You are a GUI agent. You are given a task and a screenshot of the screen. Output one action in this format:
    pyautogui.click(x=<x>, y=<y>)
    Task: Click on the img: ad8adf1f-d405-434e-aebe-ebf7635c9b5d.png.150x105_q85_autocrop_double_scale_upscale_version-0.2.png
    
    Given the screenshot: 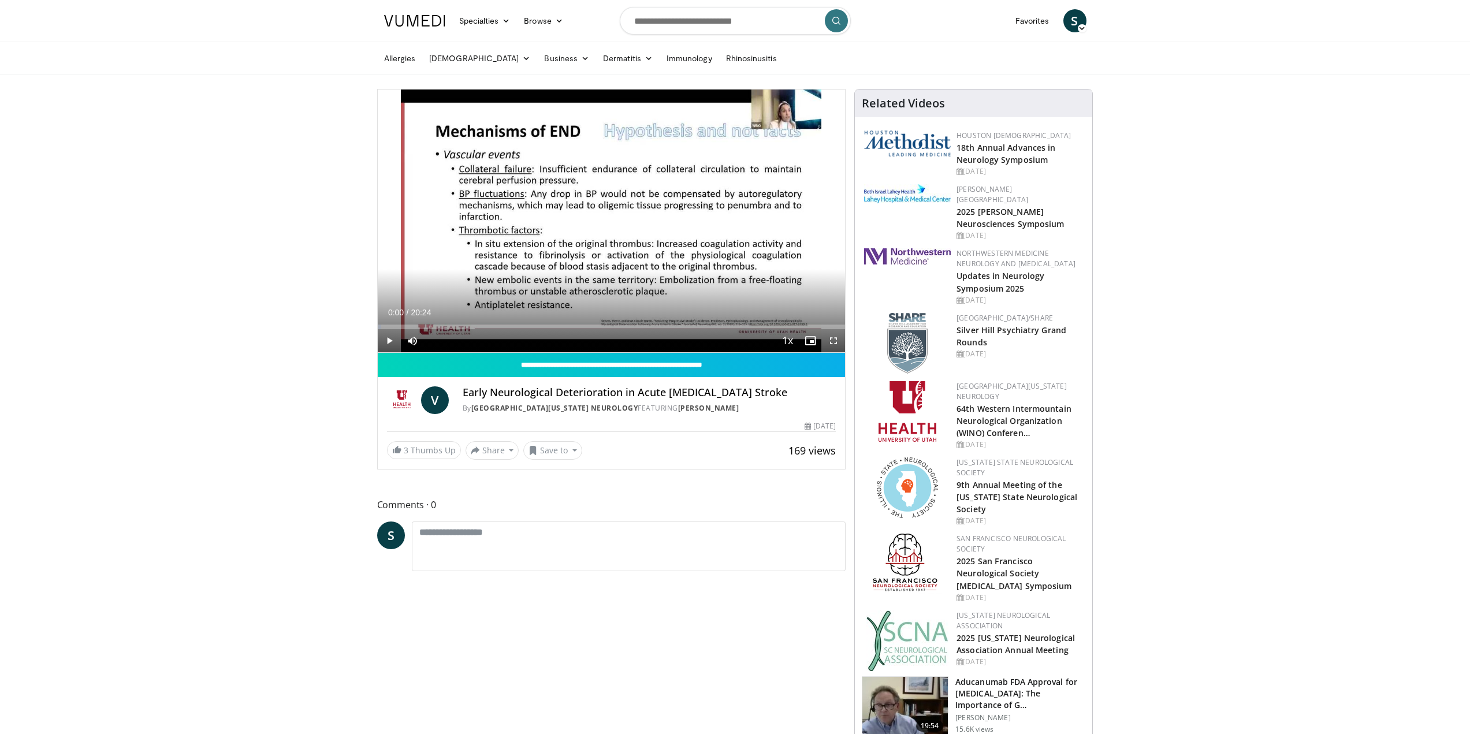 What is the action you would take?
    pyautogui.click(x=908, y=564)
    